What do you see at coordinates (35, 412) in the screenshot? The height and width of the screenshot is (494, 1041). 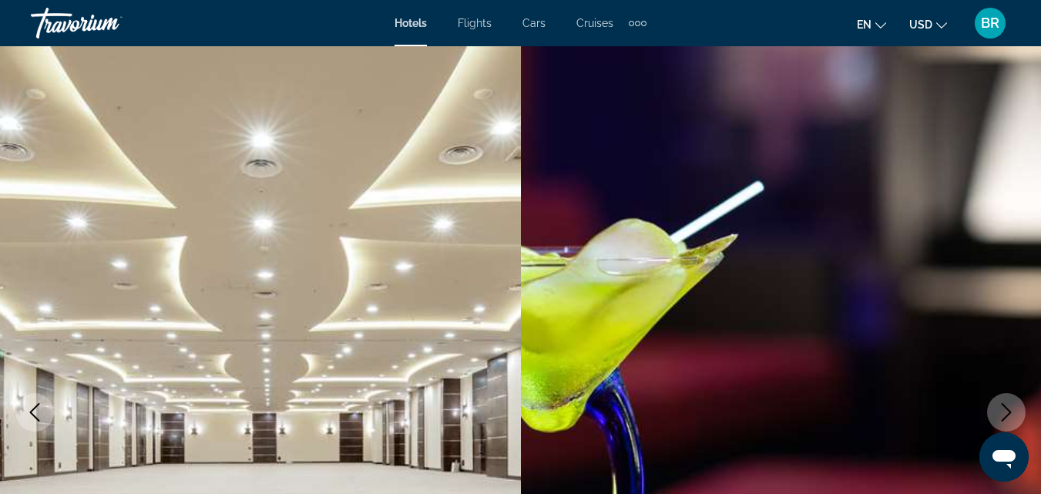 I see `button: Previous image` at bounding box center [35, 412].